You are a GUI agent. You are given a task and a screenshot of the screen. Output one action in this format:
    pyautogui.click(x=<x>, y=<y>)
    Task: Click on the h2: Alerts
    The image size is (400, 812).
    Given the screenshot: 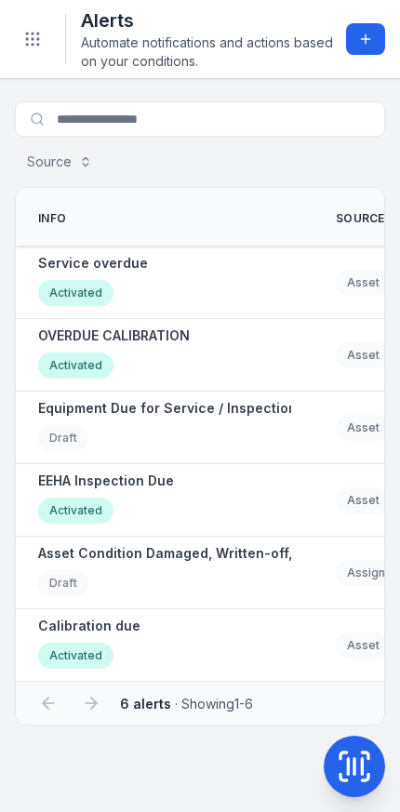 What is the action you would take?
    pyautogui.click(x=213, y=20)
    